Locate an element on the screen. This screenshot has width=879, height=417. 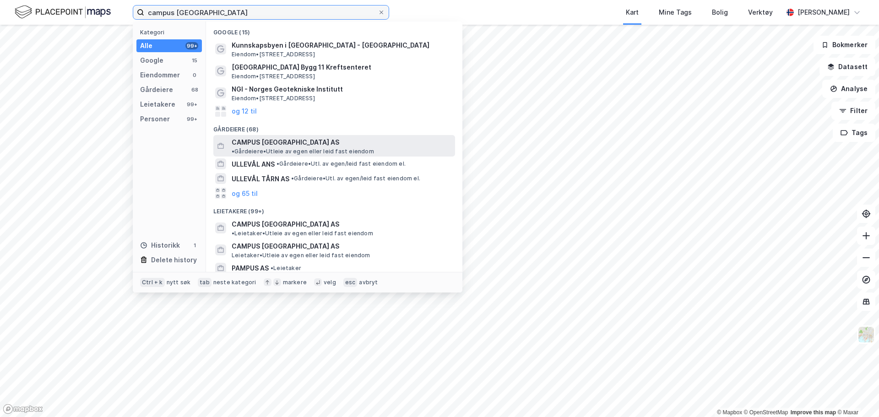
div: Mine Tags is located at coordinates (675, 12).